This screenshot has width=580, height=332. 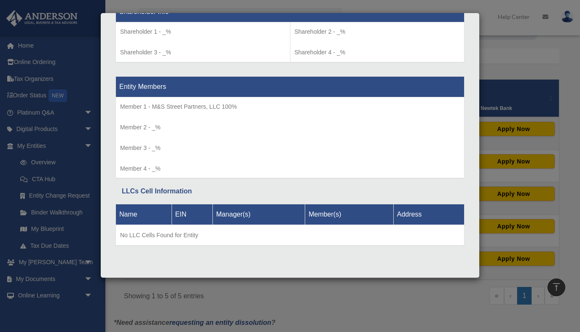 I want to click on th: Entity Members, so click(x=290, y=86).